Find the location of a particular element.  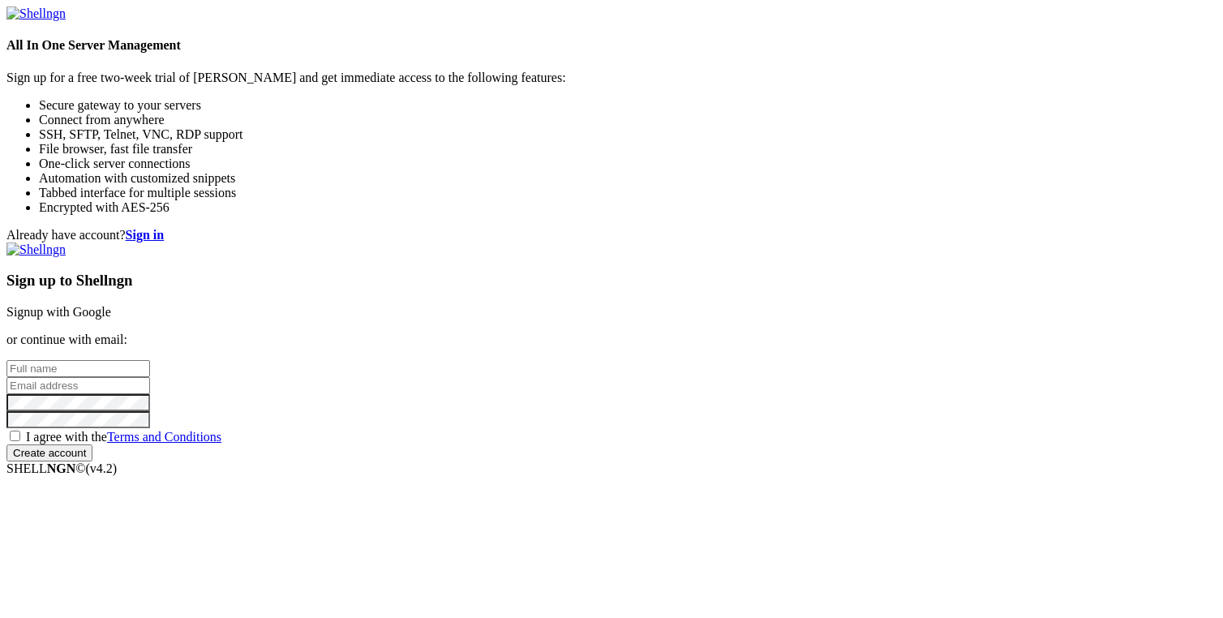

span: 4.2.0 is located at coordinates (101, 468).